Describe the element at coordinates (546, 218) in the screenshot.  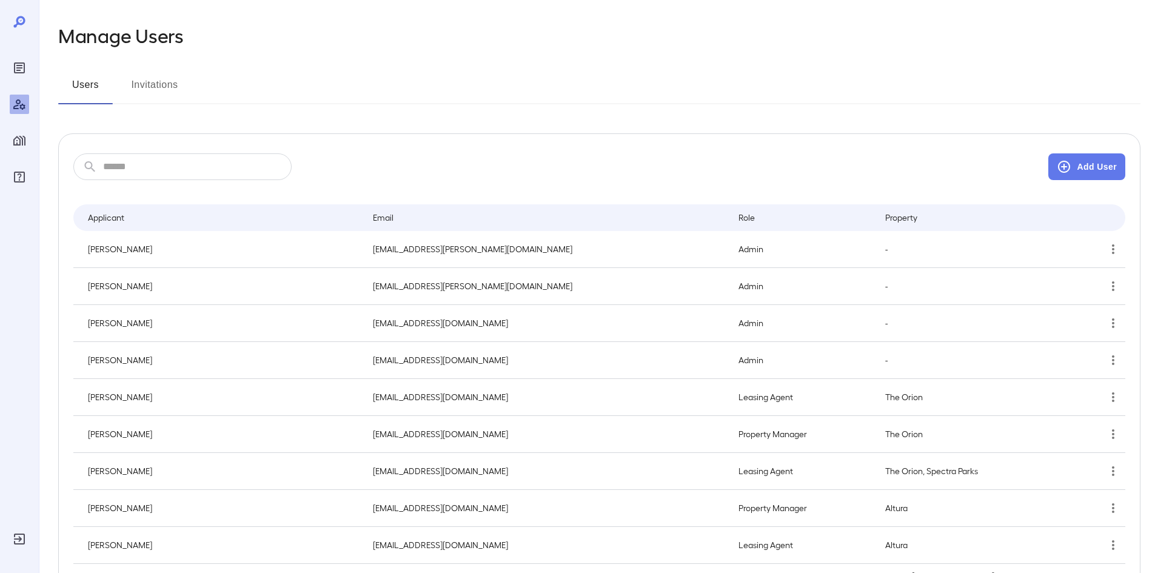
I see `th: Email` at that location.